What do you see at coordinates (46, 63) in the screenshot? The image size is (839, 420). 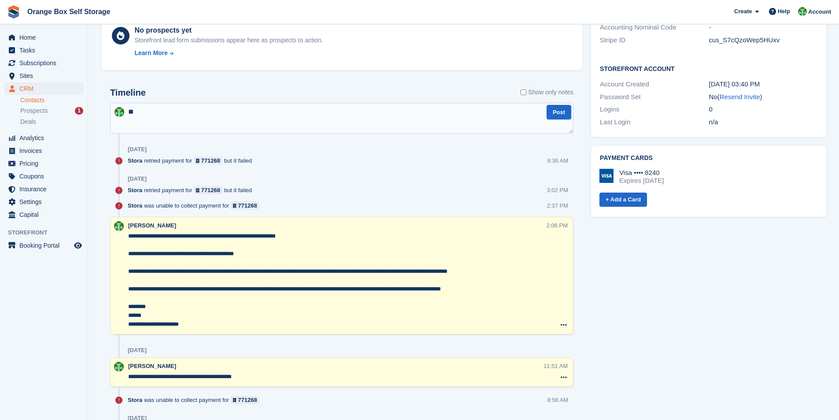 I see `span: Subscriptions` at bounding box center [46, 63].